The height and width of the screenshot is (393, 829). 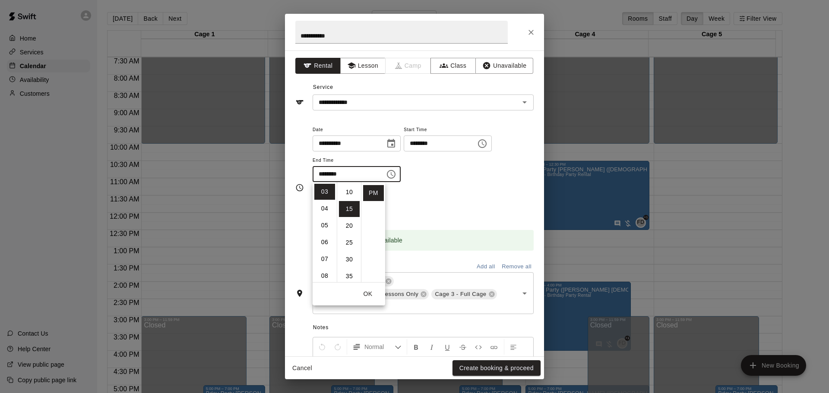 What do you see at coordinates (380, 347) in the screenshot?
I see `span: Normal` at bounding box center [380, 347].